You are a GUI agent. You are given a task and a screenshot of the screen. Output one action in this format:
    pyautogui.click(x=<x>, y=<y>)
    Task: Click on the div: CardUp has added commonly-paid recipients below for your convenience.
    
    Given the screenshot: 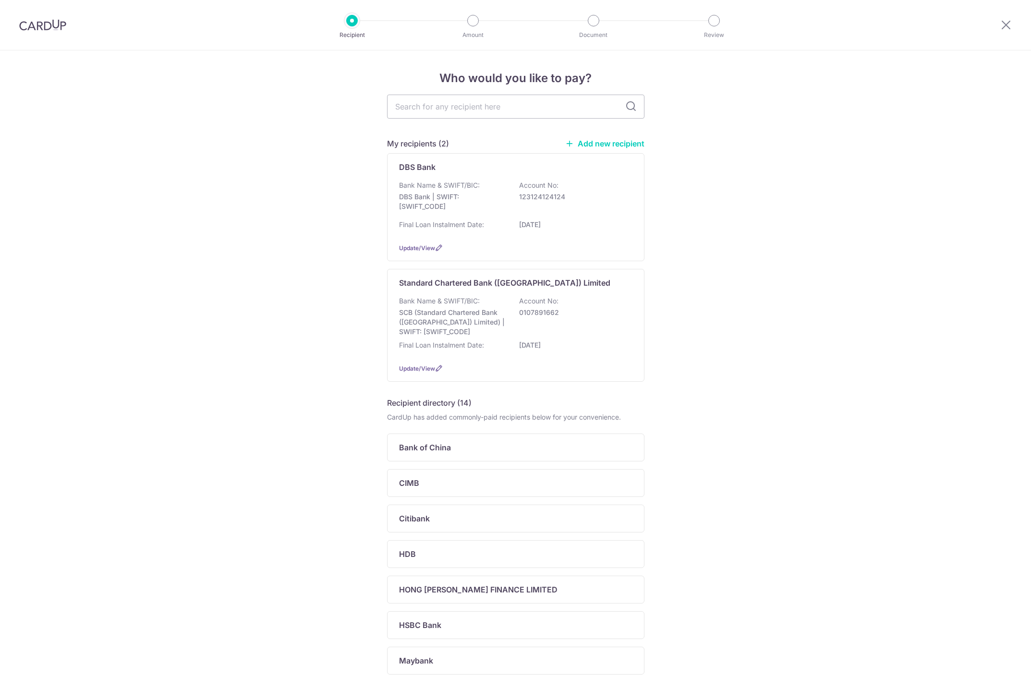 What is the action you would take?
    pyautogui.click(x=516, y=417)
    